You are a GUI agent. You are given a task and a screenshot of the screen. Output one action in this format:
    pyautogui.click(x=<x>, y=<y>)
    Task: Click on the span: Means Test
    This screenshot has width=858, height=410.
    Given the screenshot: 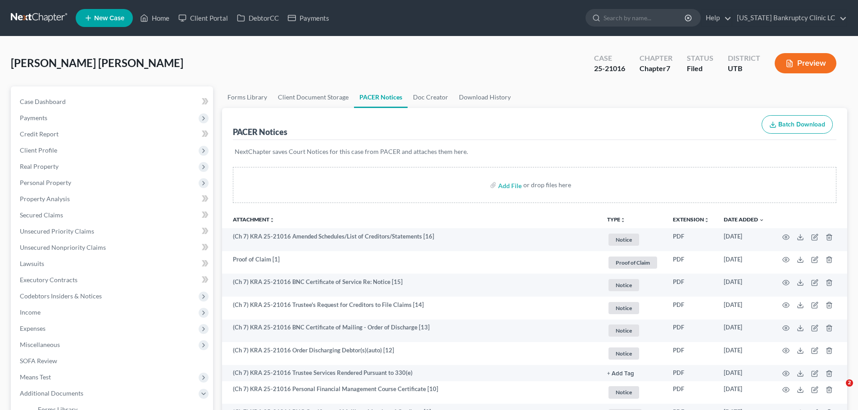 What is the action you would take?
    pyautogui.click(x=35, y=377)
    